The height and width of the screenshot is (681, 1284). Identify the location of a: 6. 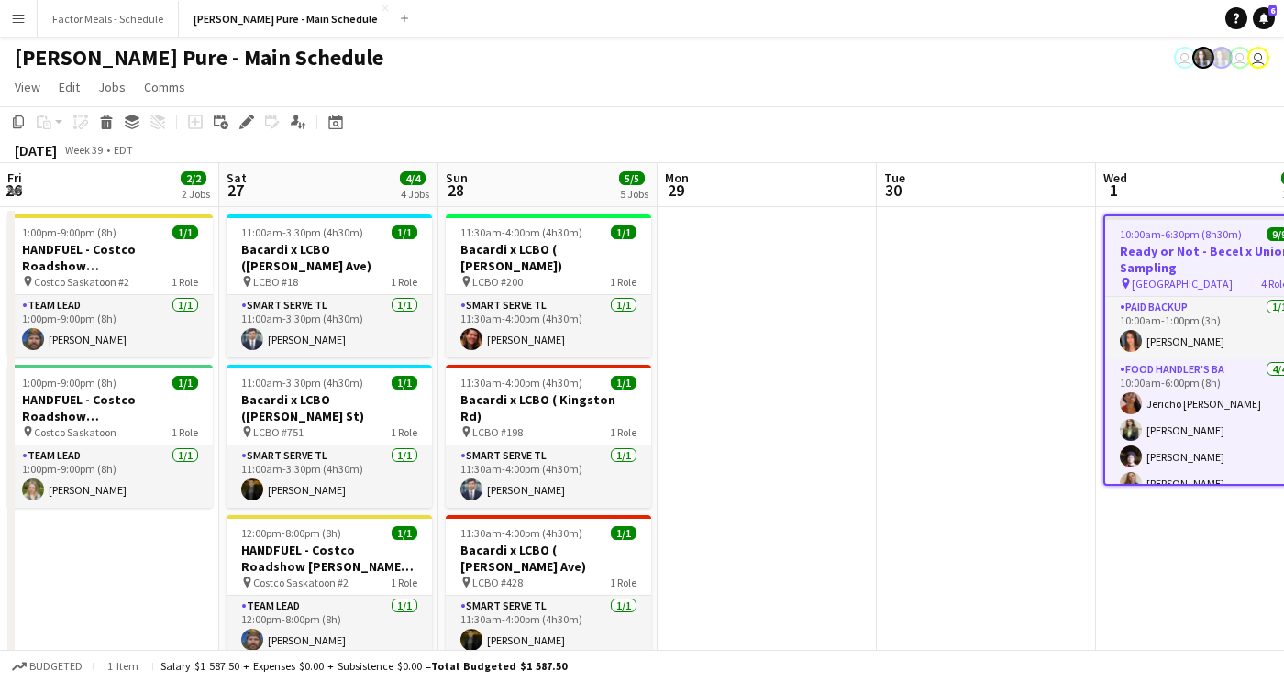
(1263, 18).